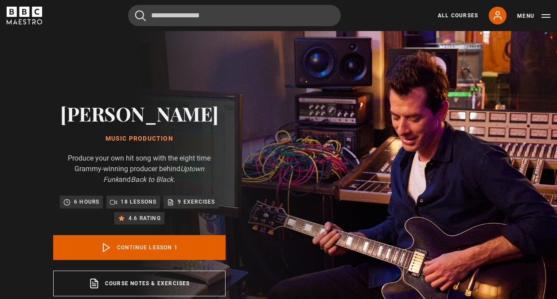 The width and height of the screenshot is (557, 299). Describe the element at coordinates (196, 202) in the screenshot. I see `p: 9 exercises` at that location.